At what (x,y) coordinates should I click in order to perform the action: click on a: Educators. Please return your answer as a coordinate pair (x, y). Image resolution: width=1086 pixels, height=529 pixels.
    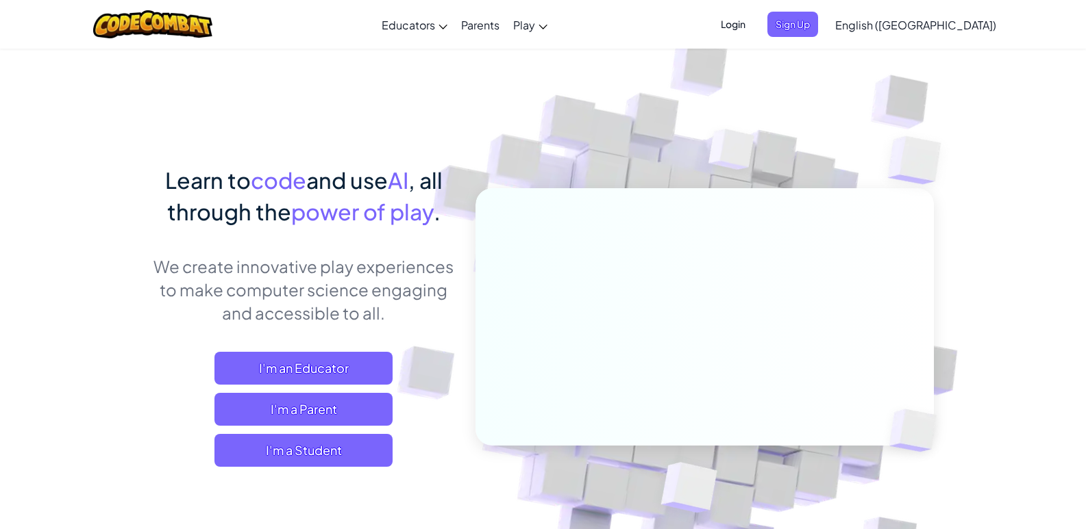
    Looking at the image, I should click on (414, 25).